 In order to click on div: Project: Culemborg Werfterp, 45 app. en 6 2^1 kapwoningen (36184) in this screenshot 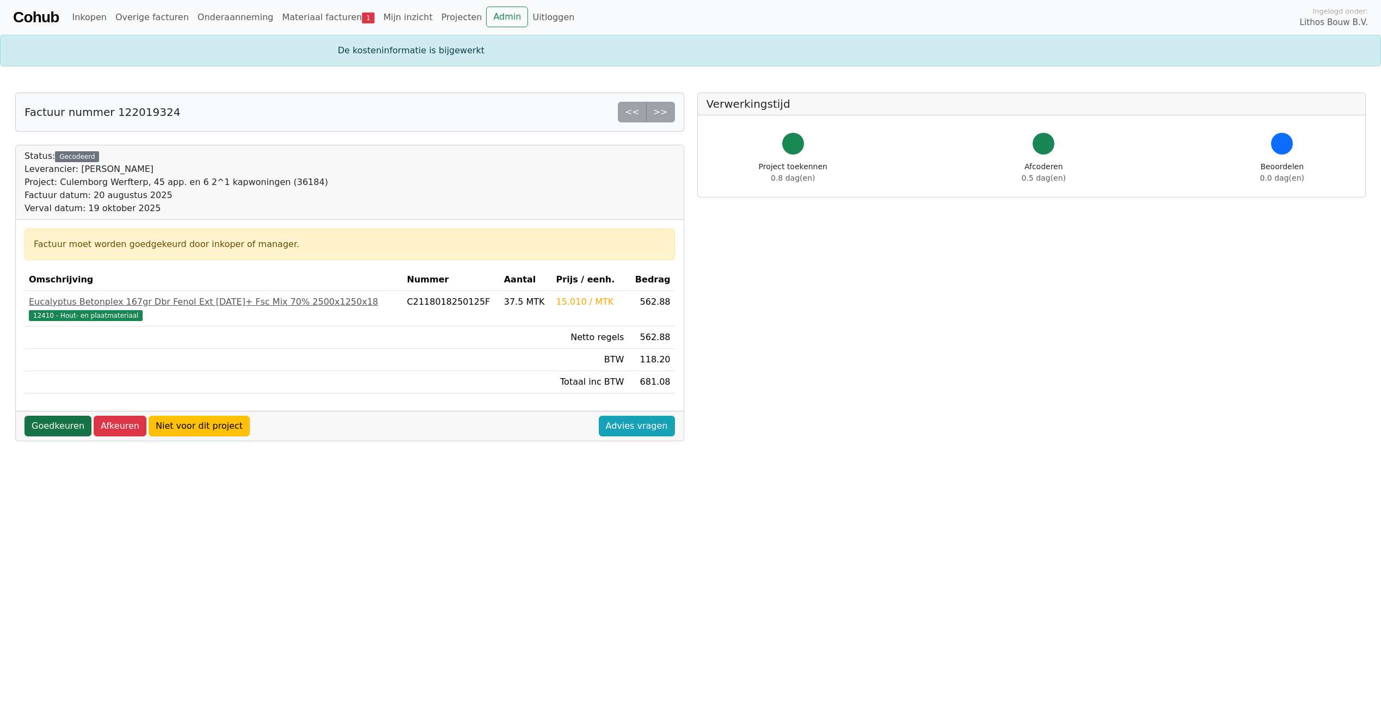, I will do `click(176, 182)`.